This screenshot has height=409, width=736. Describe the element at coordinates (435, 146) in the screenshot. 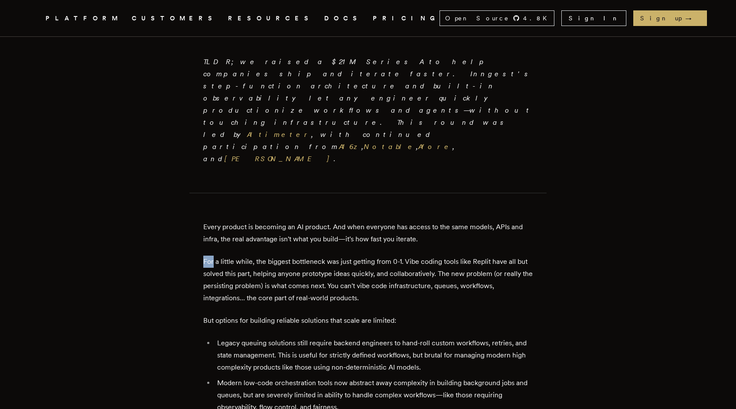

I see `a: Afore` at that location.